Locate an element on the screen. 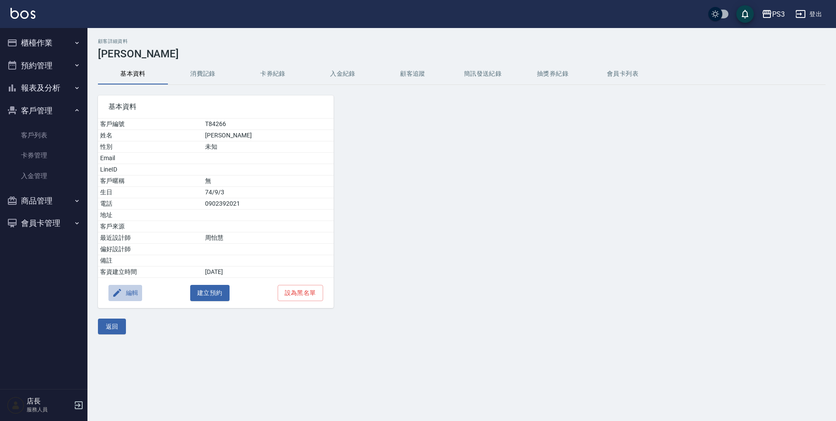 The height and width of the screenshot is (421, 836). h2: 顧客詳細資料 is located at coordinates (462, 41).